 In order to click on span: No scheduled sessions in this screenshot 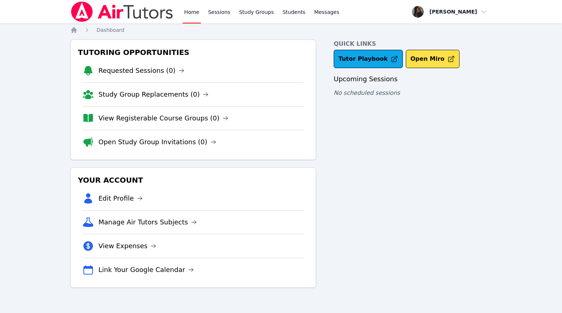, I will do `click(366, 93)`.